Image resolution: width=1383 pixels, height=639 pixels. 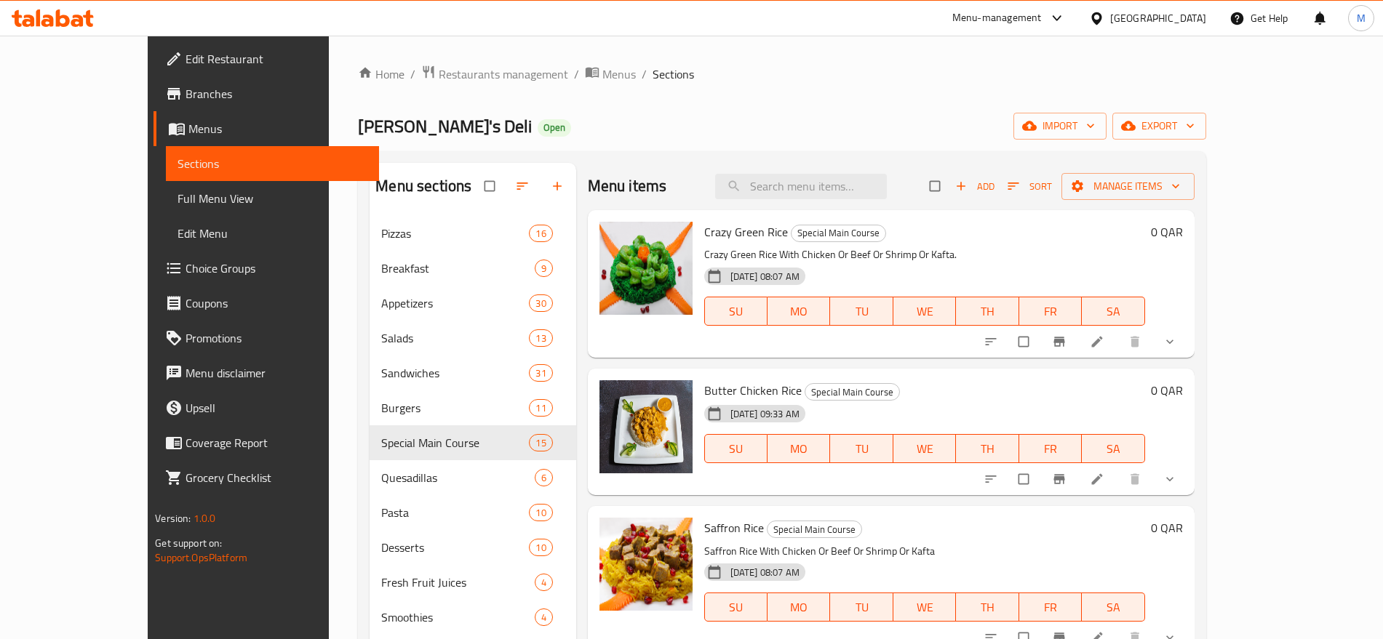 I want to click on a: Sections, so click(x=272, y=164).